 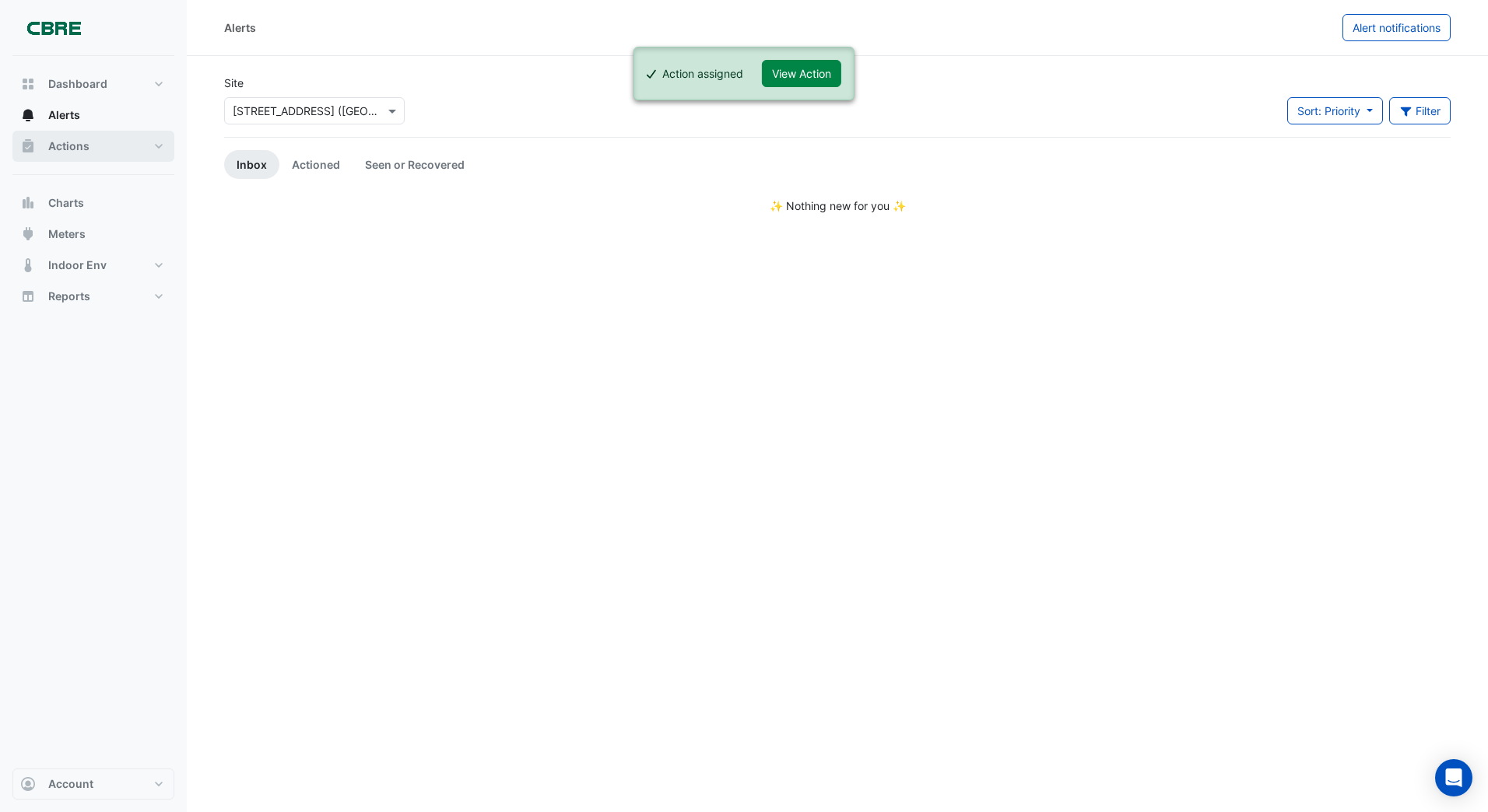 What do you see at coordinates (1328, 110) in the screenshot?
I see `span: Sort: Priority` at bounding box center [1328, 110].